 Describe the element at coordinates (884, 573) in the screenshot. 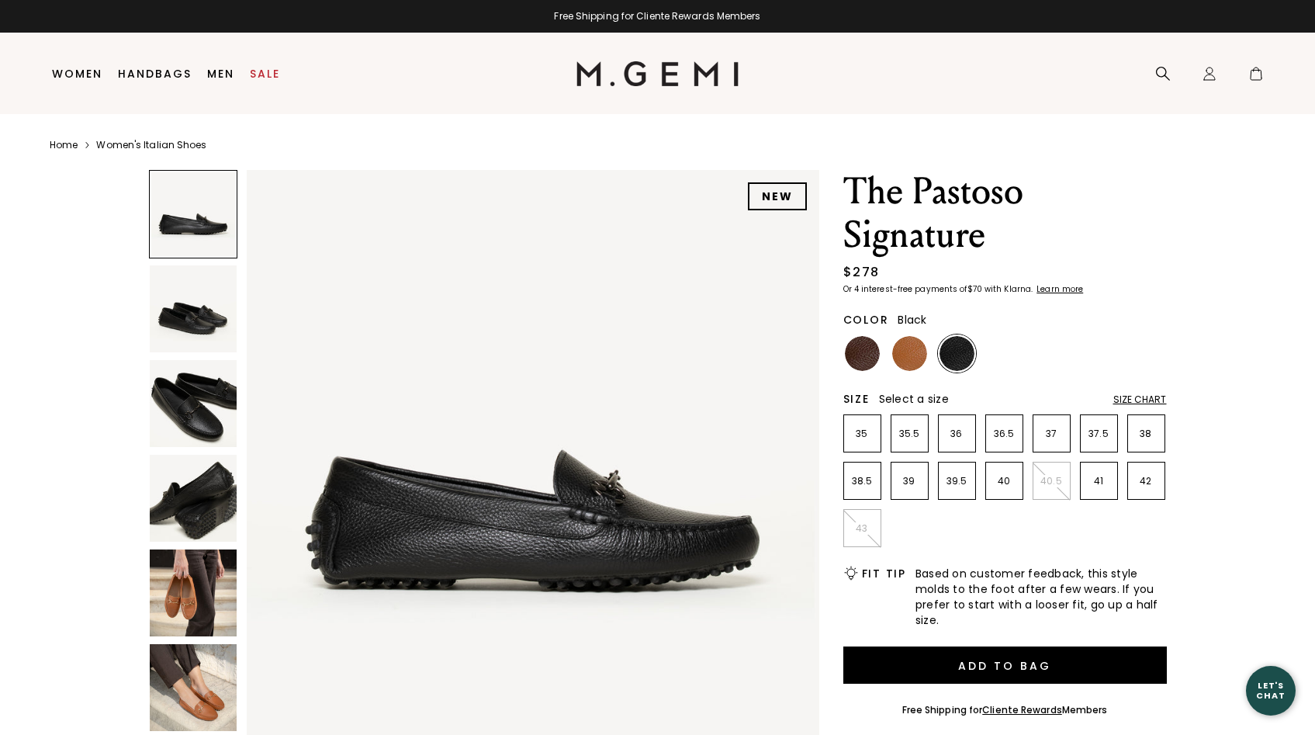

I see `h2: Fit Tip` at that location.